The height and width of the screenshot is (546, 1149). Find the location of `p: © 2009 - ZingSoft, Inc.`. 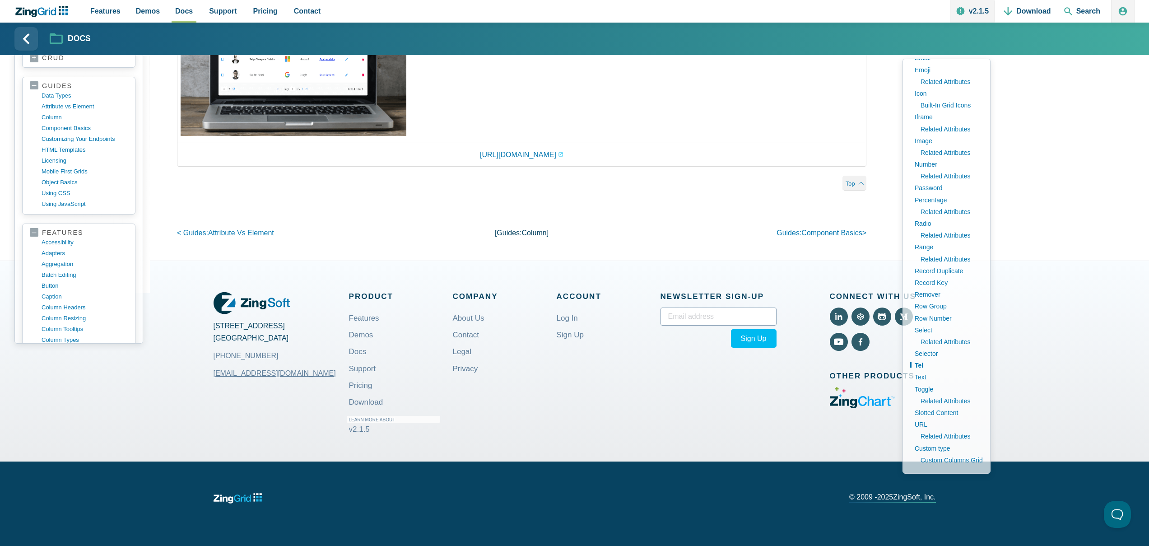

p: © 2009 - ZingSoft, Inc. is located at coordinates (892, 498).